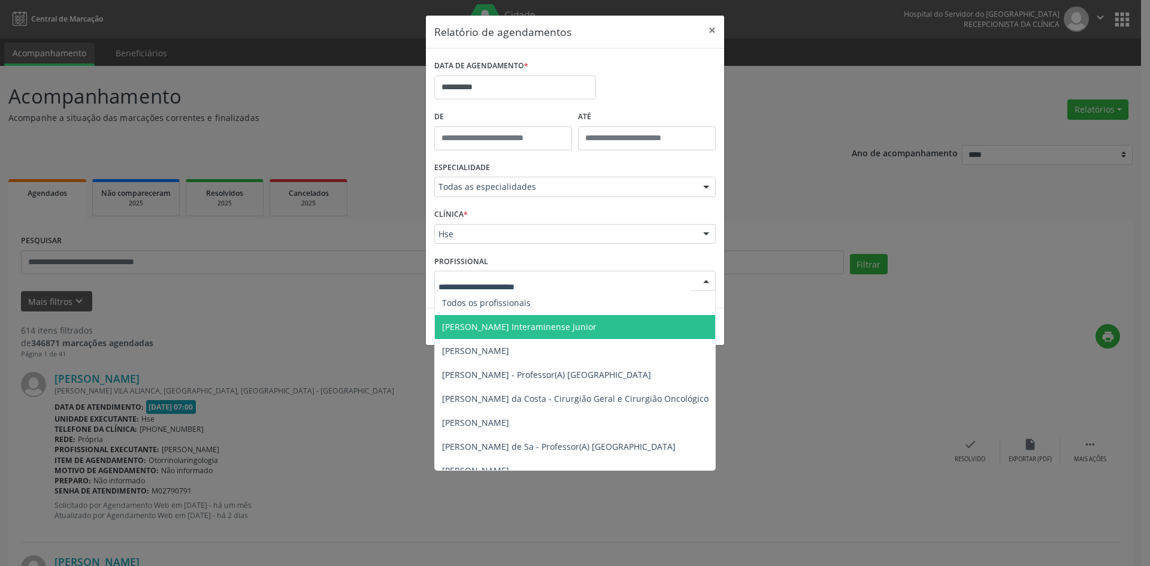  Describe the element at coordinates (565, 234) in the screenshot. I see `span: Hse` at that location.